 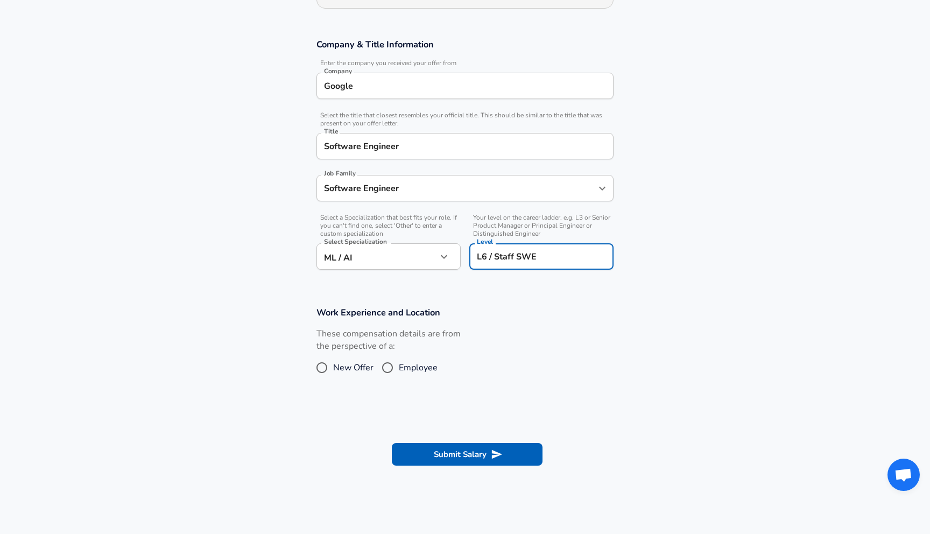 What do you see at coordinates (355, 242) in the screenshot?
I see `label: Select Specialization` at bounding box center [355, 242].